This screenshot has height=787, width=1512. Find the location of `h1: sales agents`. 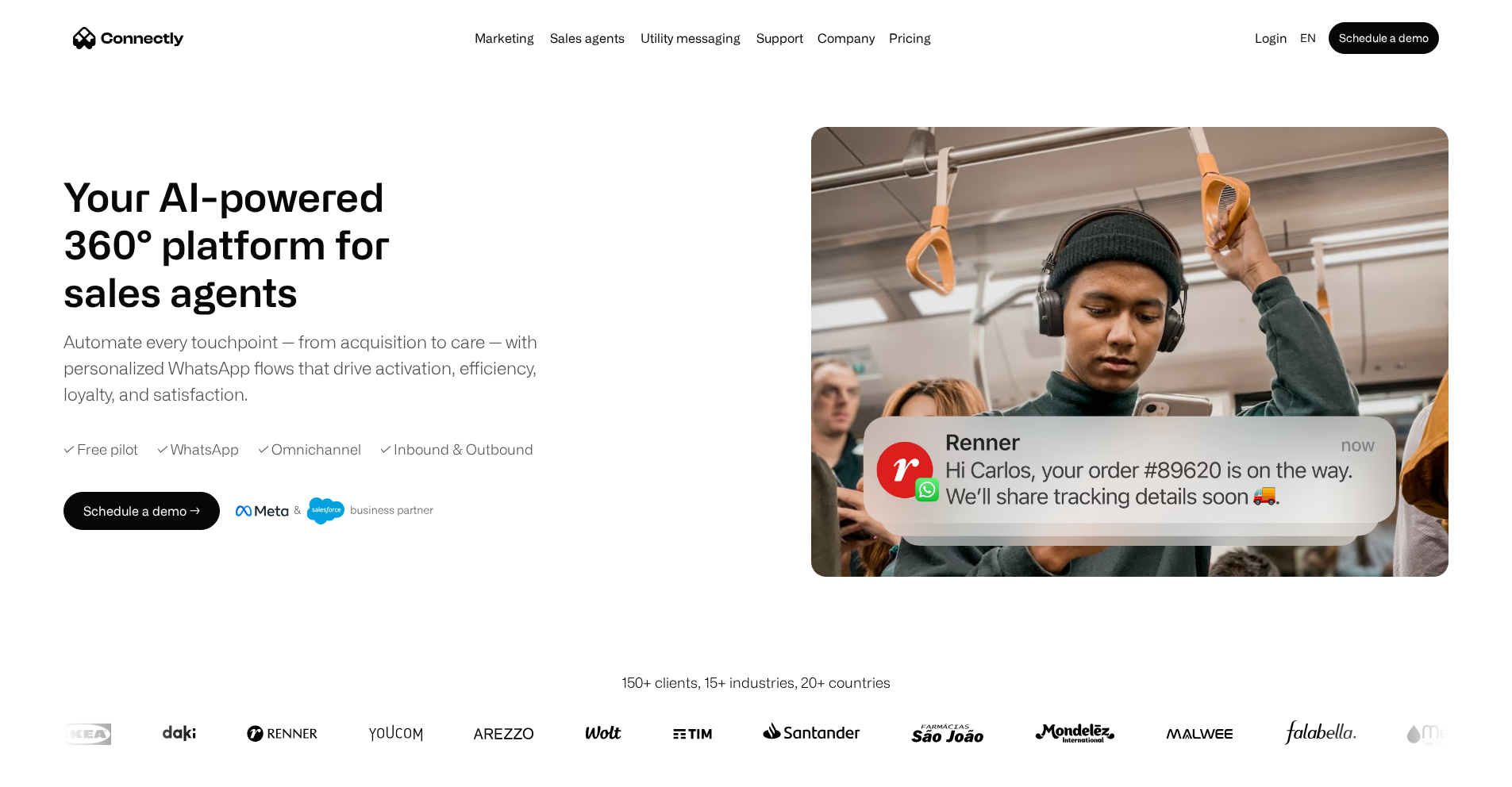

h1: sales agents is located at coordinates (246, 292).